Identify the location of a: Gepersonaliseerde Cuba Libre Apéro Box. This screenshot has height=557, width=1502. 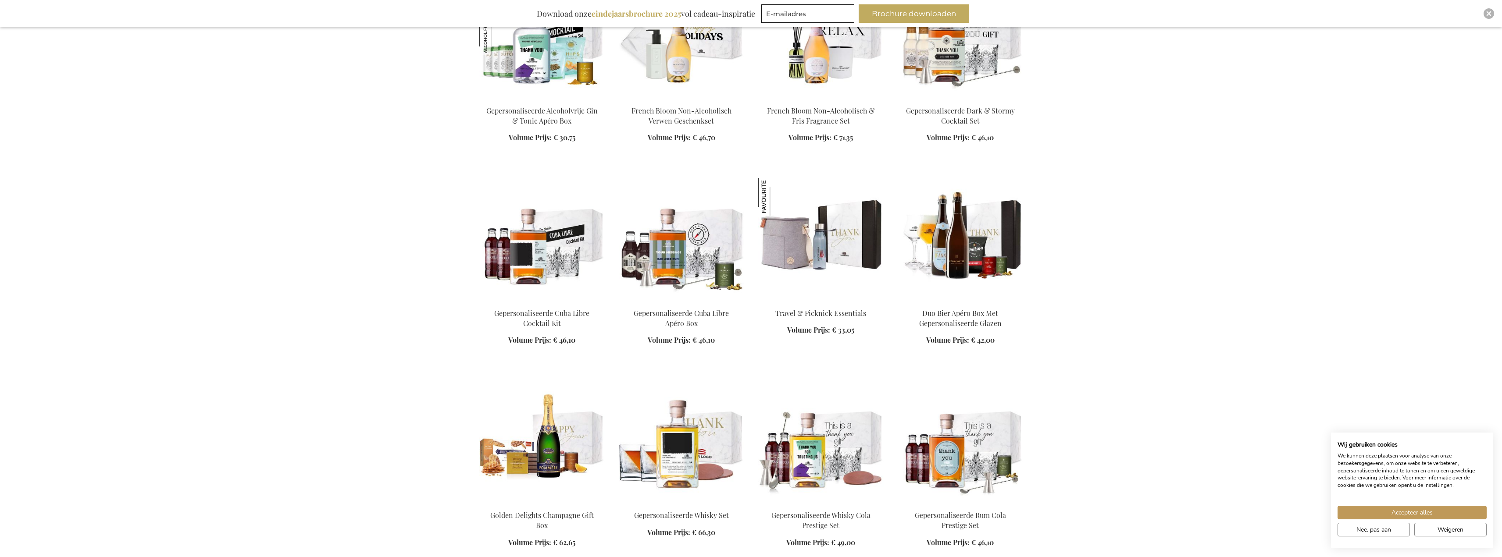
(681, 318).